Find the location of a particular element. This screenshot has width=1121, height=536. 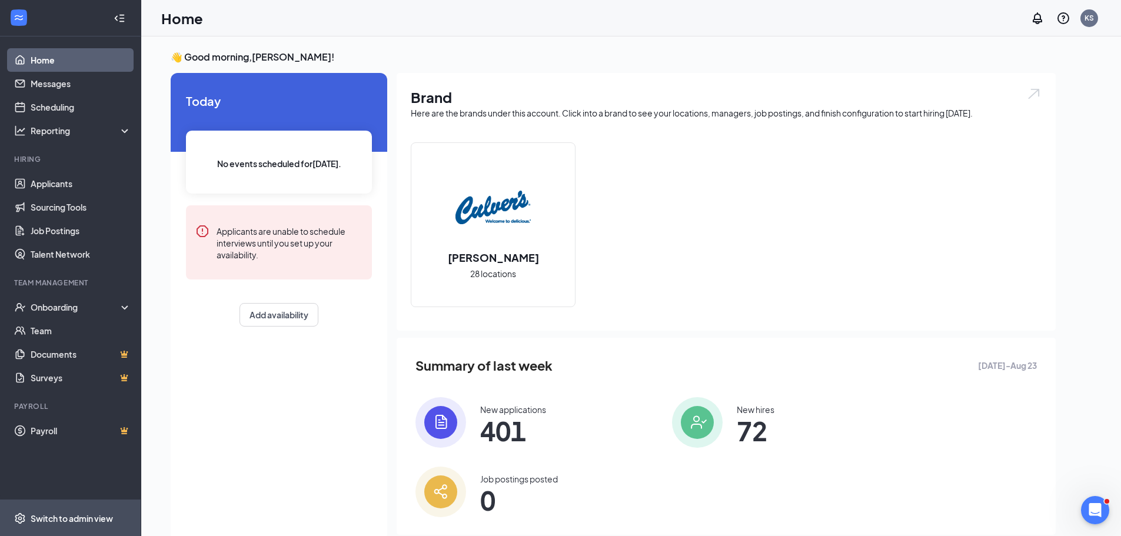

svg: UserCheck is located at coordinates (20, 307).